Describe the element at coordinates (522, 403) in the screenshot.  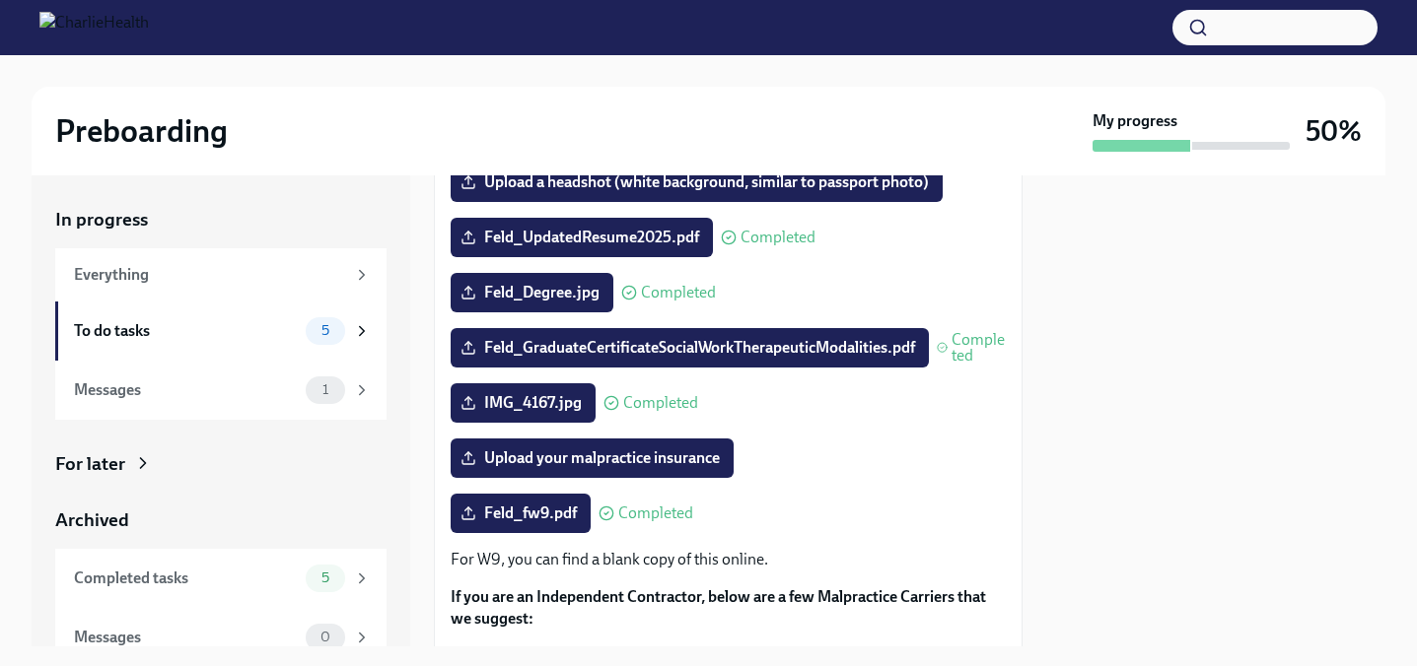
I see `label: IMG_4167.jpg` at that location.